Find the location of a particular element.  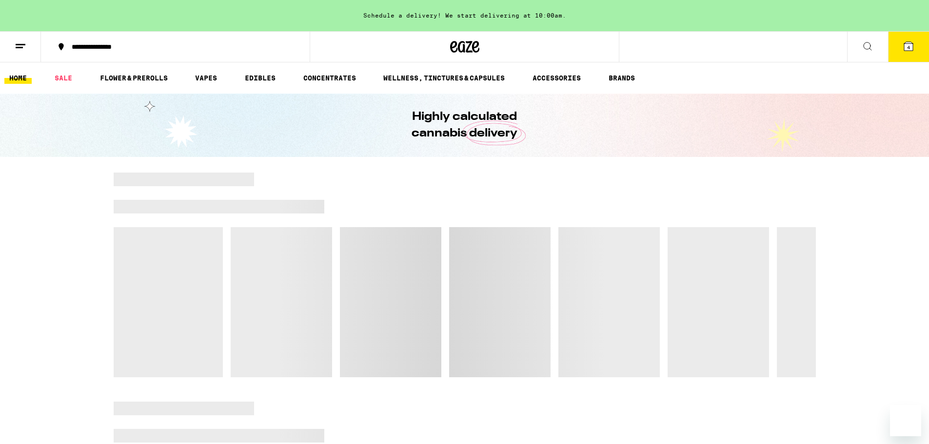

a: HOME is located at coordinates (18, 78).